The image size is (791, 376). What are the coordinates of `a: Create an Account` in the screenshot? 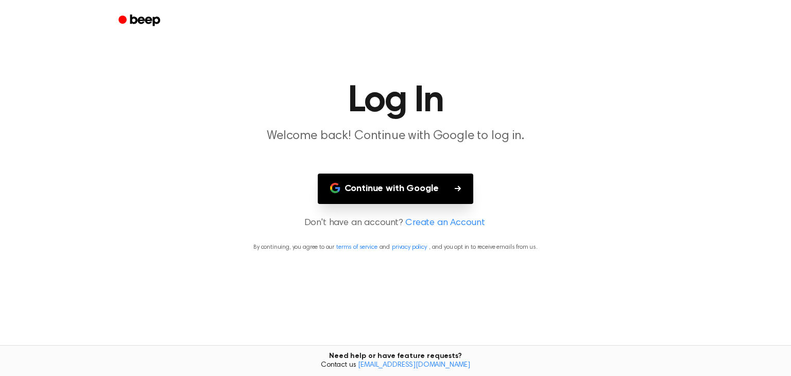 It's located at (445, 223).